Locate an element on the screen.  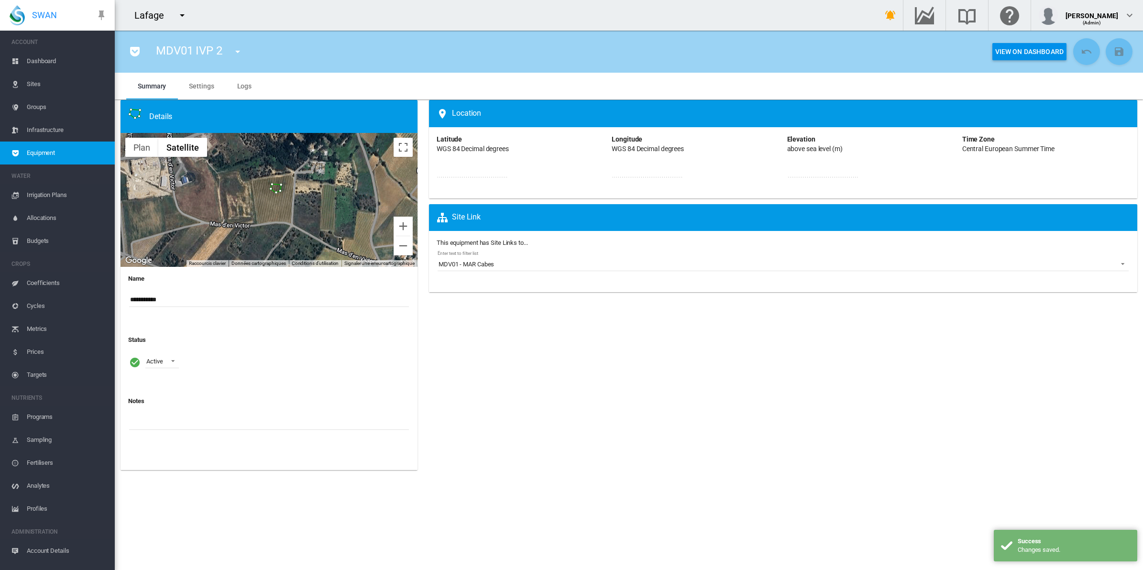
button: Afficher un plan de ville is located at coordinates (142, 147).